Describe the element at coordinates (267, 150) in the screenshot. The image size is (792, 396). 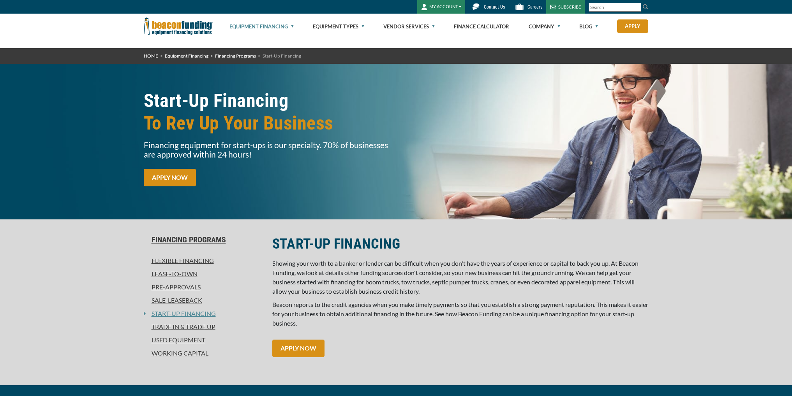
I see `p: Financing equipment for start-ups is our specialty. 70% of businesses are approved within 24 hours!` at that location.